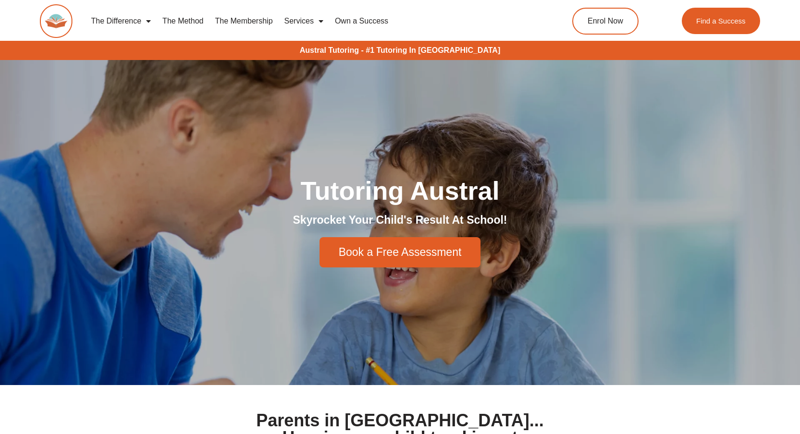 Image resolution: width=800 pixels, height=434 pixels. I want to click on h2: Skyrocket Your Child's Result At School!, so click(400, 221).